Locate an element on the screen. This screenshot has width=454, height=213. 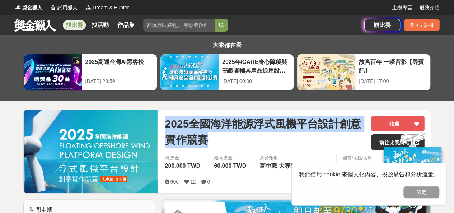
span: 2025全國海洋能源浮式風機平台設計創意實作競賽 is located at coordinates (265, 132).